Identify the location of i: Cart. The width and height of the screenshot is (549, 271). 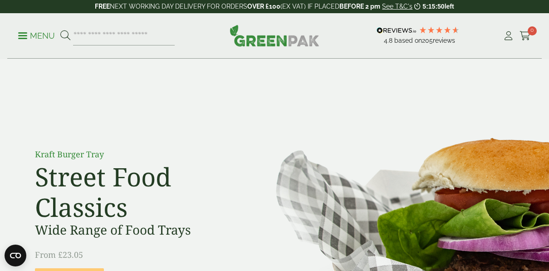
(525, 36).